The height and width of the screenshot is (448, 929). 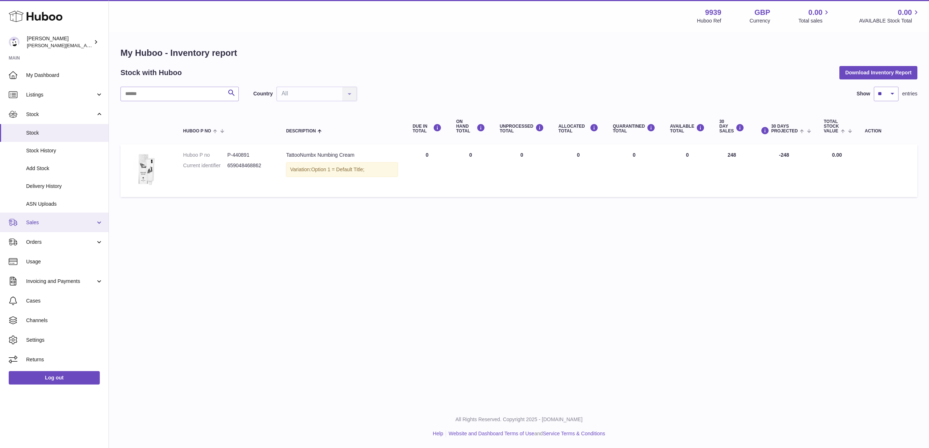 I want to click on div: TattooNumbx Numbing Cream, so click(x=342, y=155).